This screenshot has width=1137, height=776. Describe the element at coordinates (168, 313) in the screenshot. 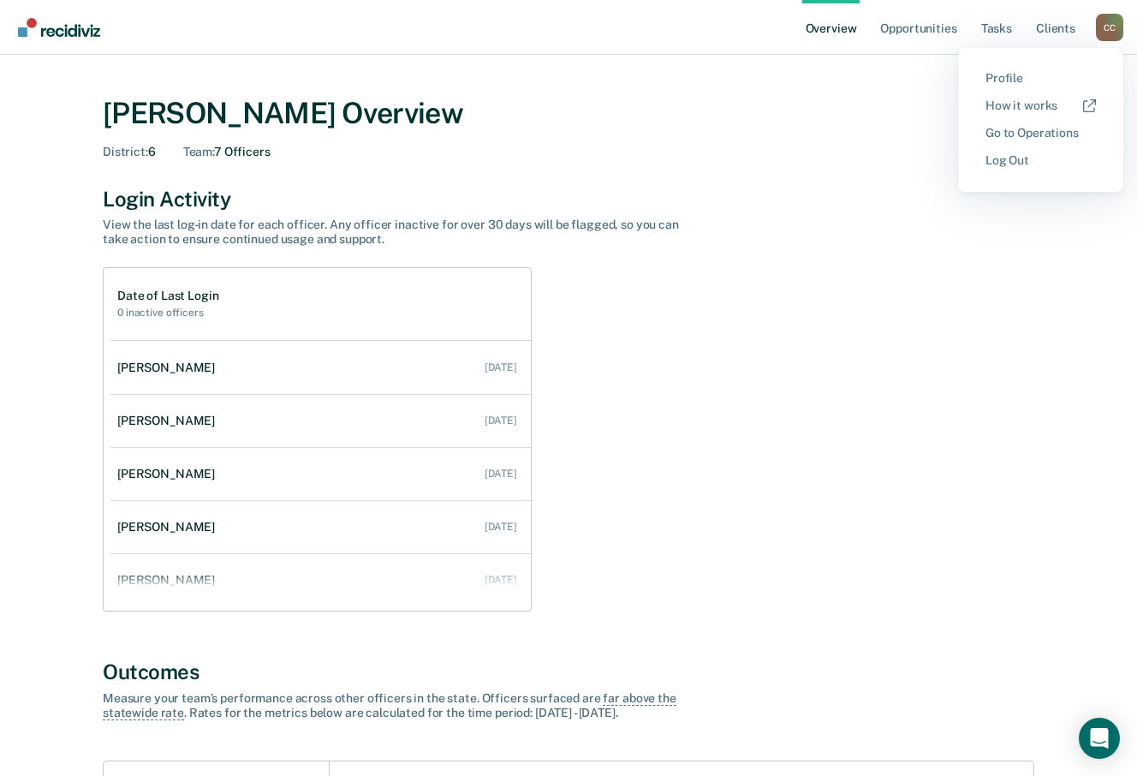

I see `h2: 0 inactive officers` at that location.